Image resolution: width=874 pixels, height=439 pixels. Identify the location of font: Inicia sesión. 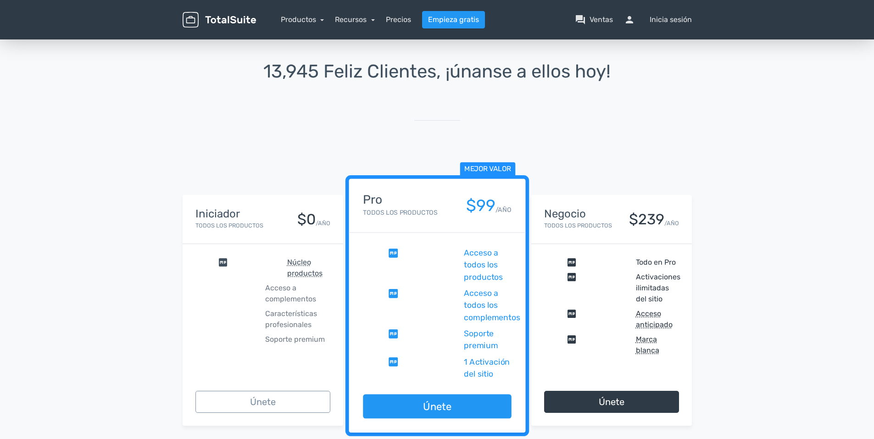
(670, 20).